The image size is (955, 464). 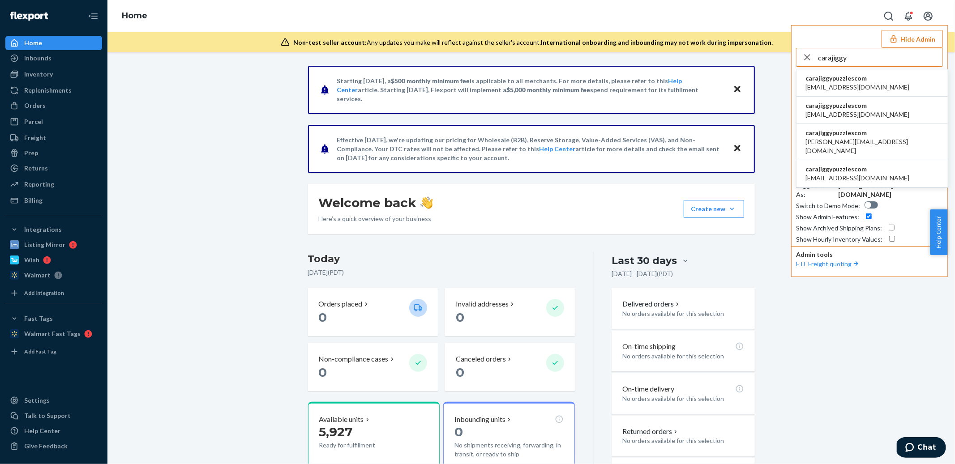 I want to click on span: Help Center, so click(x=939, y=232).